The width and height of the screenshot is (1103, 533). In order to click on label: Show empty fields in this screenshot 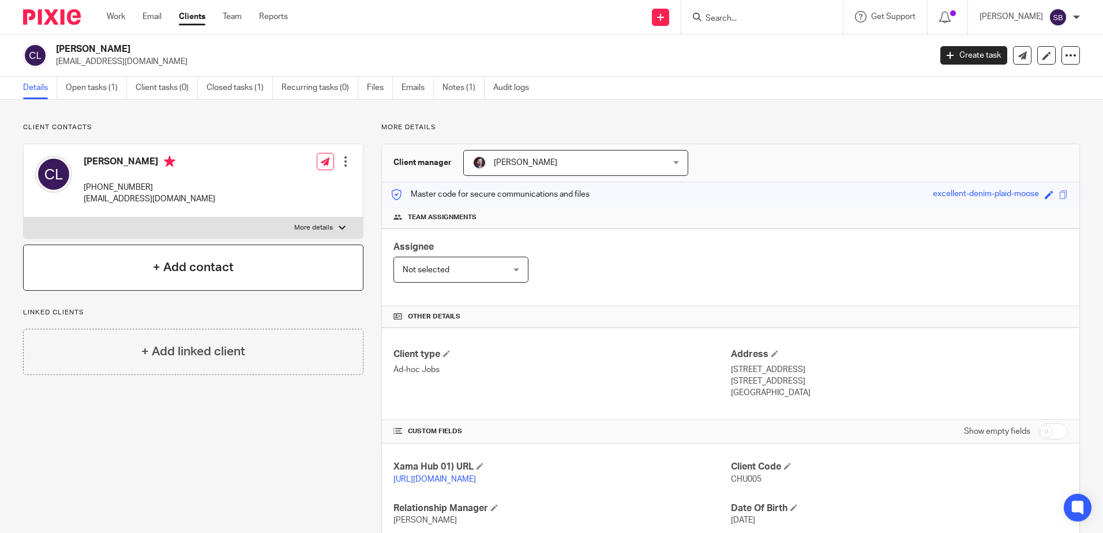, I will do `click(997, 432)`.